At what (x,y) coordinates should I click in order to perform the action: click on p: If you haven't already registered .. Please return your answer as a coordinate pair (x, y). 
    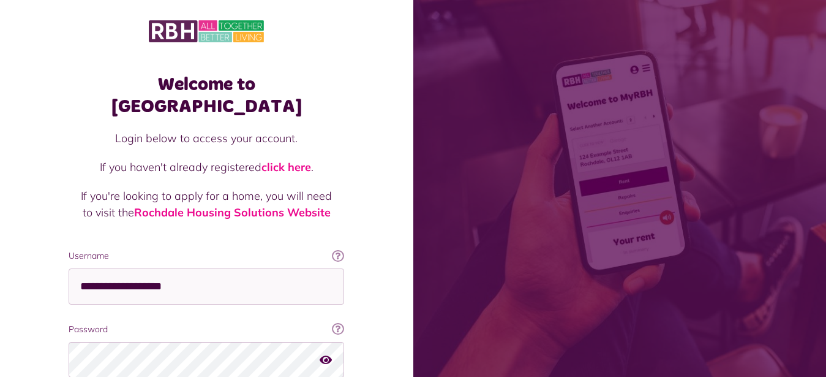
    Looking at the image, I should click on (206, 167).